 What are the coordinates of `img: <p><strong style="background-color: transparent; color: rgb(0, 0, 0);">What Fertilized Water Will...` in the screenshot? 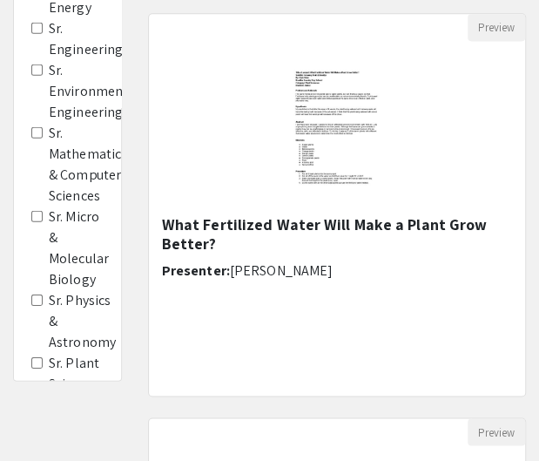 It's located at (337, 128).